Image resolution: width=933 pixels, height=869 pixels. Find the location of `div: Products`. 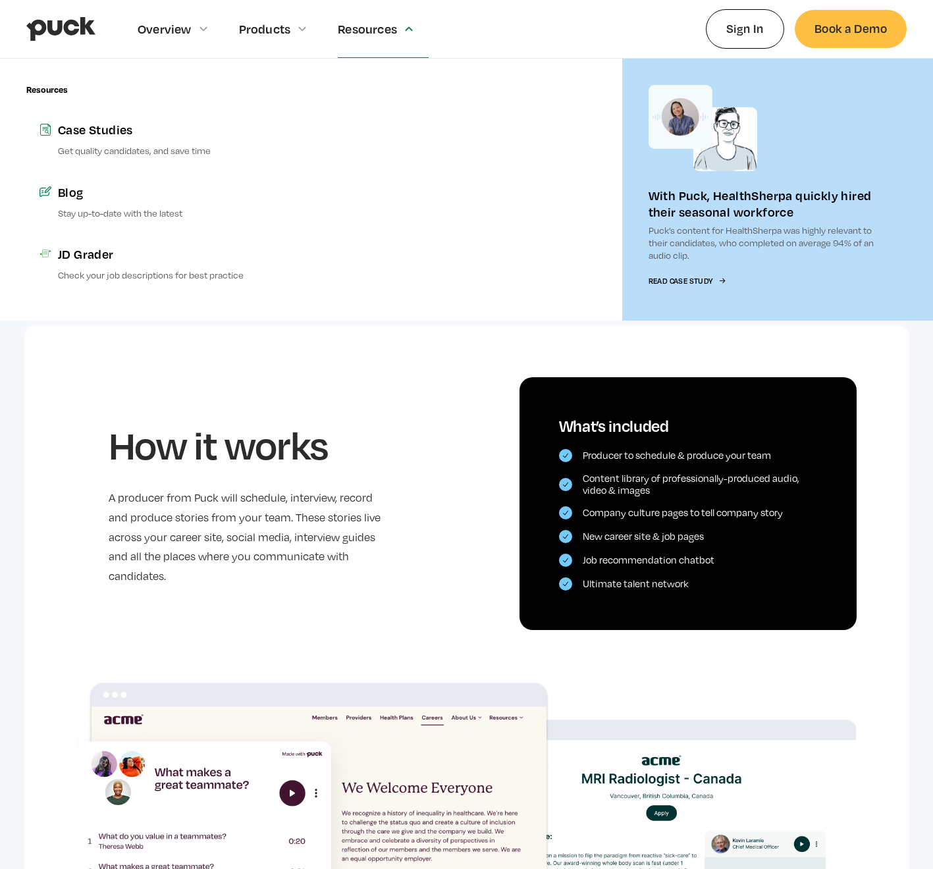

div: Products is located at coordinates (265, 29).